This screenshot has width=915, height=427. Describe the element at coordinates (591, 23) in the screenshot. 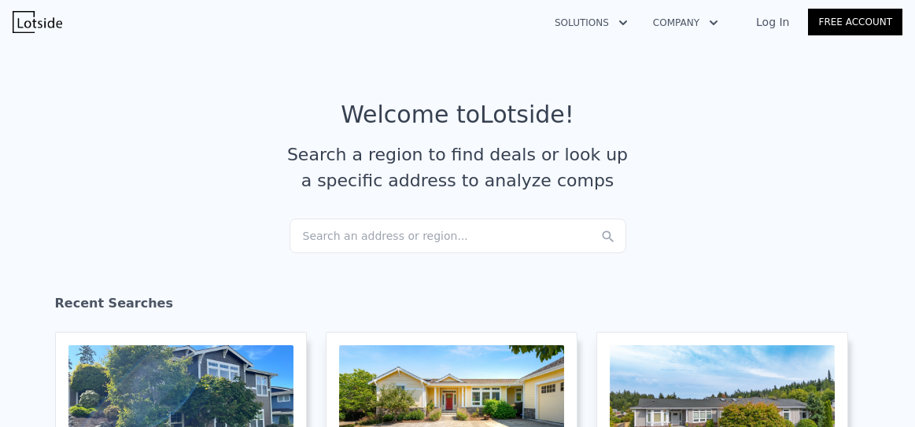

I see `button: Solutions` at that location.